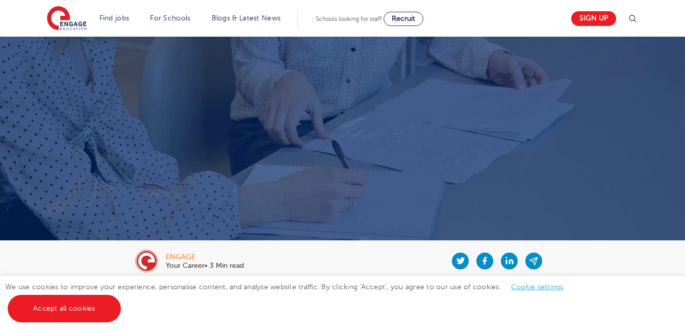 The image size is (685, 331). I want to click on a: Sign up, so click(593, 18).